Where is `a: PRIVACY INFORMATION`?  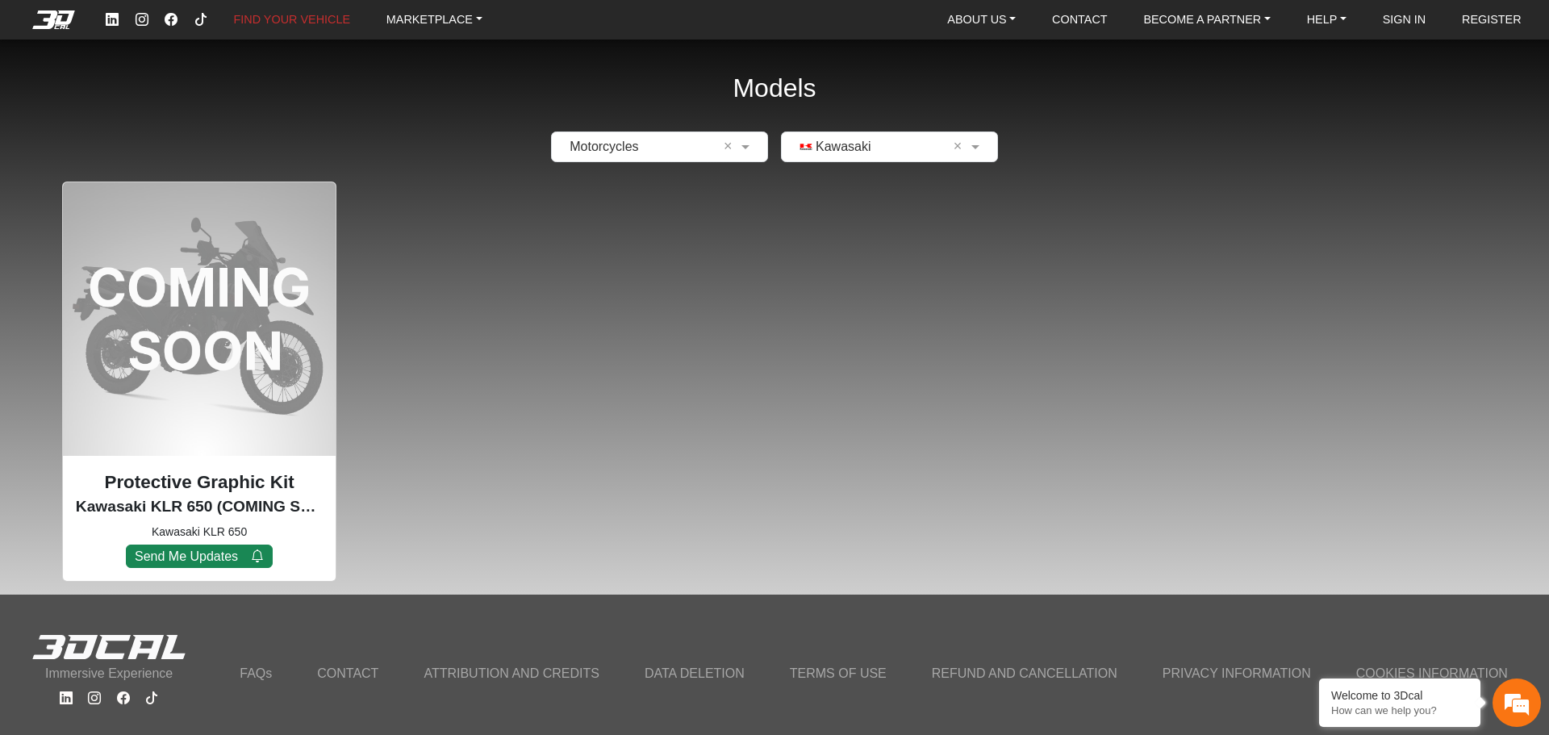 a: PRIVACY INFORMATION is located at coordinates (1237, 674).